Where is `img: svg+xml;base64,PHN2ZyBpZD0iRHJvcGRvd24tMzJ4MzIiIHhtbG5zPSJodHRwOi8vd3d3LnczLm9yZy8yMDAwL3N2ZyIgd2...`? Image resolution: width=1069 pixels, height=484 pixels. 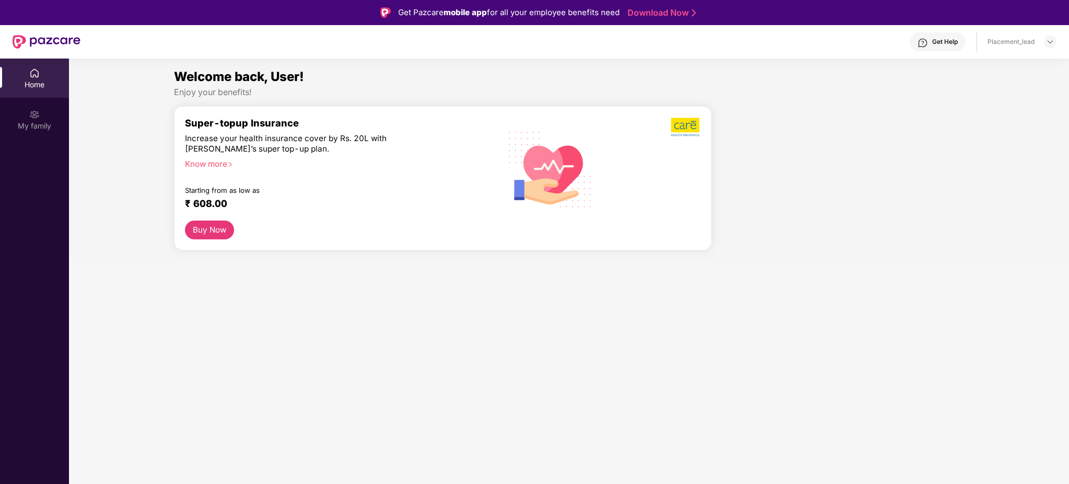 img: svg+xml;base64,PHN2ZyBpZD0iRHJvcGRvd24tMzJ4MzIiIHhtbG5zPSJodHRwOi8vd3d3LnczLm9yZy8yMDAwL3N2ZyIgd2... is located at coordinates (1050, 42).